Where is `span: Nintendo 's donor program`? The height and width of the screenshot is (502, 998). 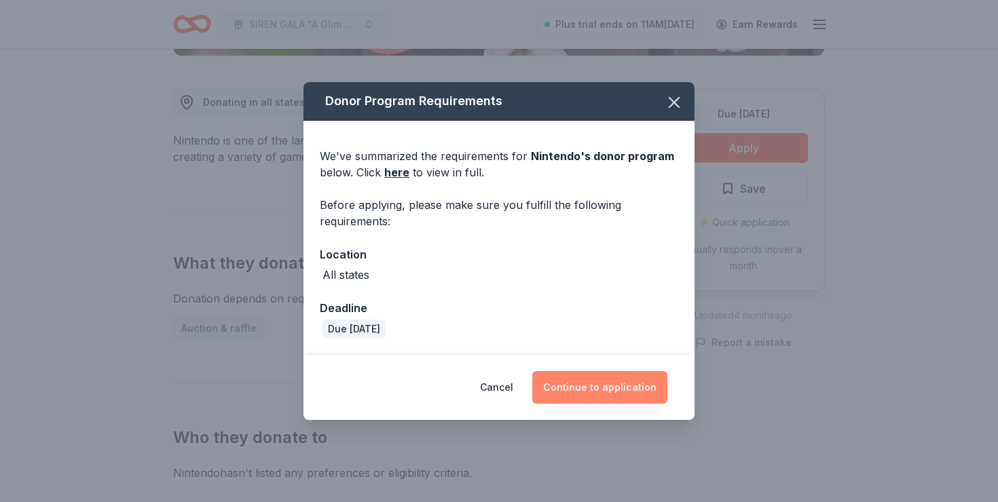
span: Nintendo 's donor program is located at coordinates (602, 156).